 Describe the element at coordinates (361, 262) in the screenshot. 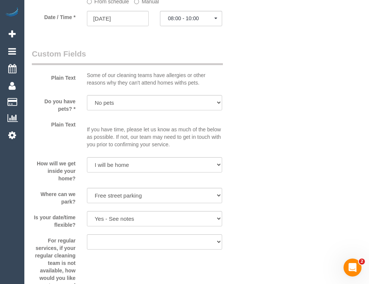

I see `span: 2` at that location.